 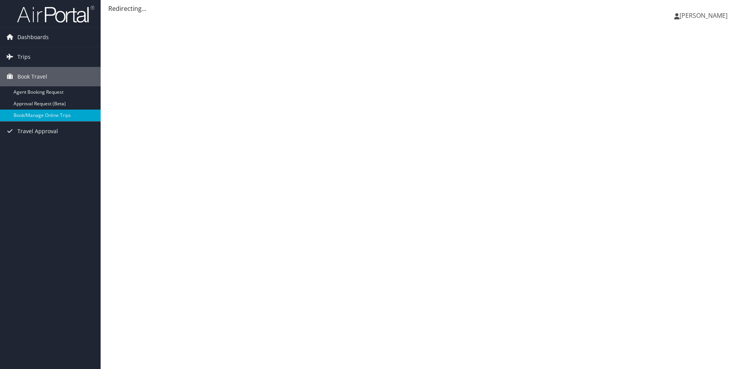 What do you see at coordinates (56, 14) in the screenshot?
I see `img: airportal-logo.png` at bounding box center [56, 14].